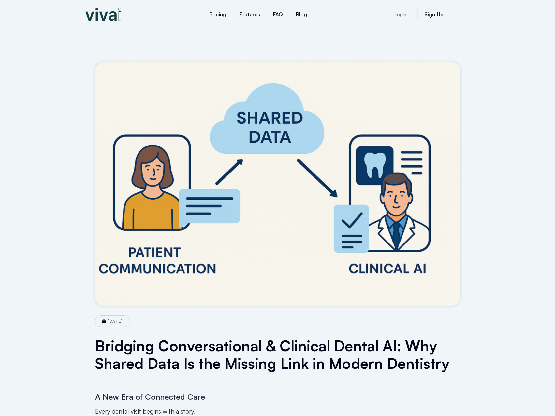  What do you see at coordinates (218, 14) in the screenshot?
I see `a: Pricing` at bounding box center [218, 14].